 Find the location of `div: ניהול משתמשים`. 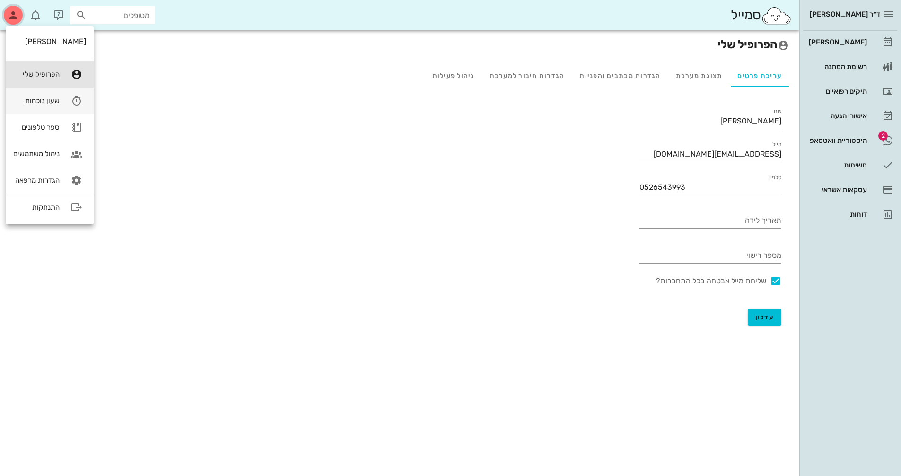

div: ניהול משתמשים is located at coordinates (36, 154).